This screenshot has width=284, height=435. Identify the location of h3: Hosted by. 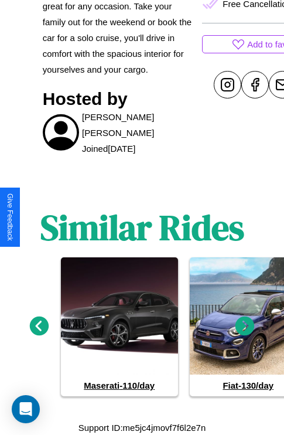
(120, 99).